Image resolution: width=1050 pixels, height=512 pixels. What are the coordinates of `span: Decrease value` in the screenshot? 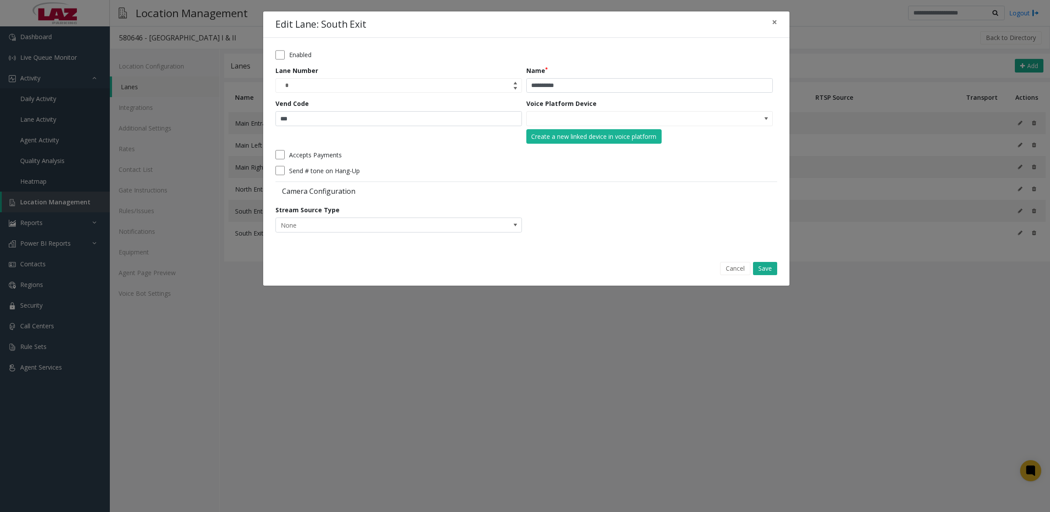 It's located at (515, 89).